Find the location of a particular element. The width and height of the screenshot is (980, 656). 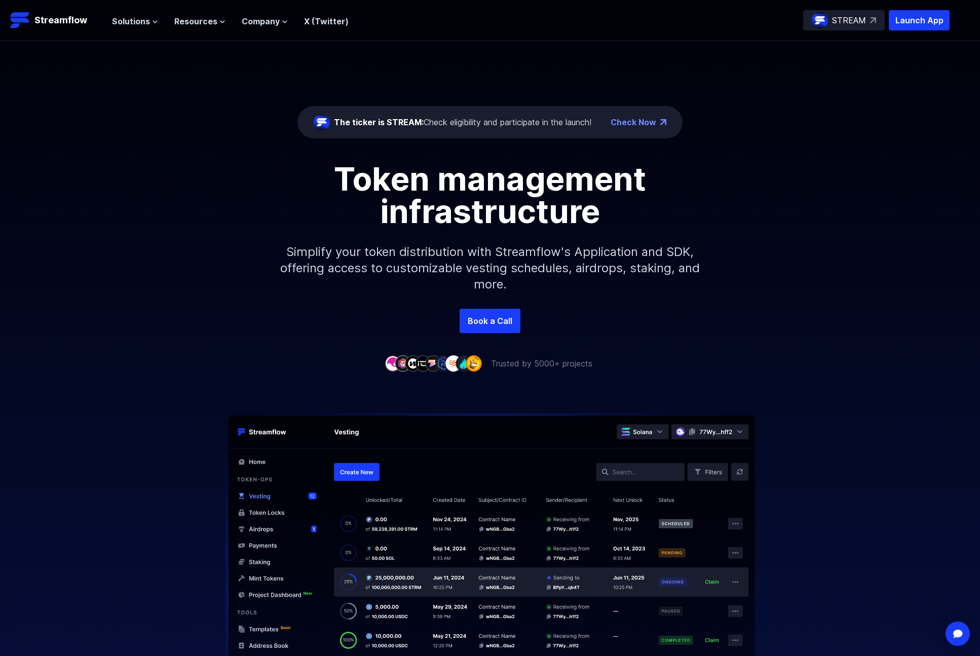

span: Solutions is located at coordinates (131, 21).